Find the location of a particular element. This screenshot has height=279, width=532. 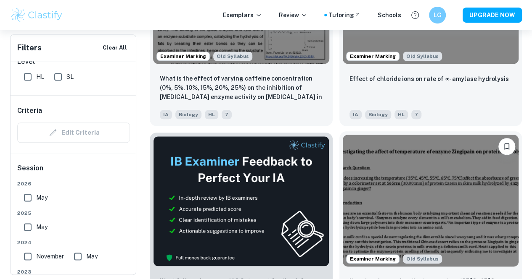

h6: Level is located at coordinates (74, 62).